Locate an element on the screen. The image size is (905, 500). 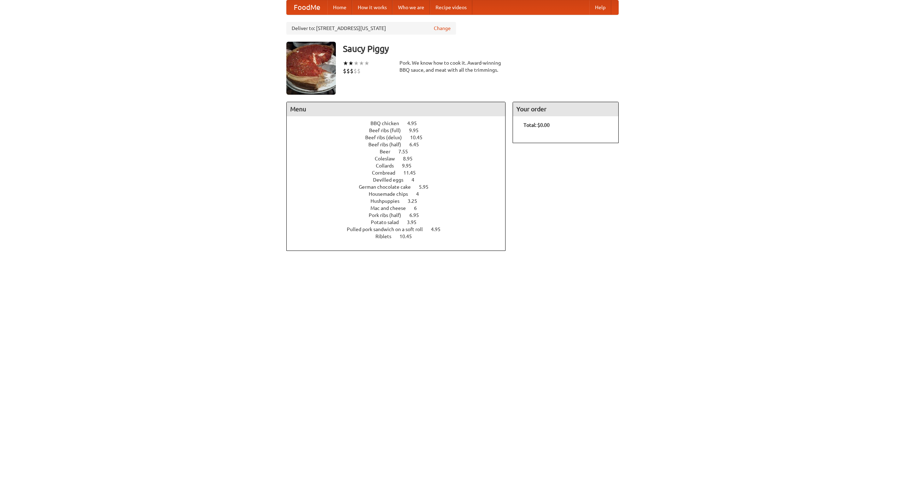
span: Beef ribs (delux) is located at coordinates (387, 138).